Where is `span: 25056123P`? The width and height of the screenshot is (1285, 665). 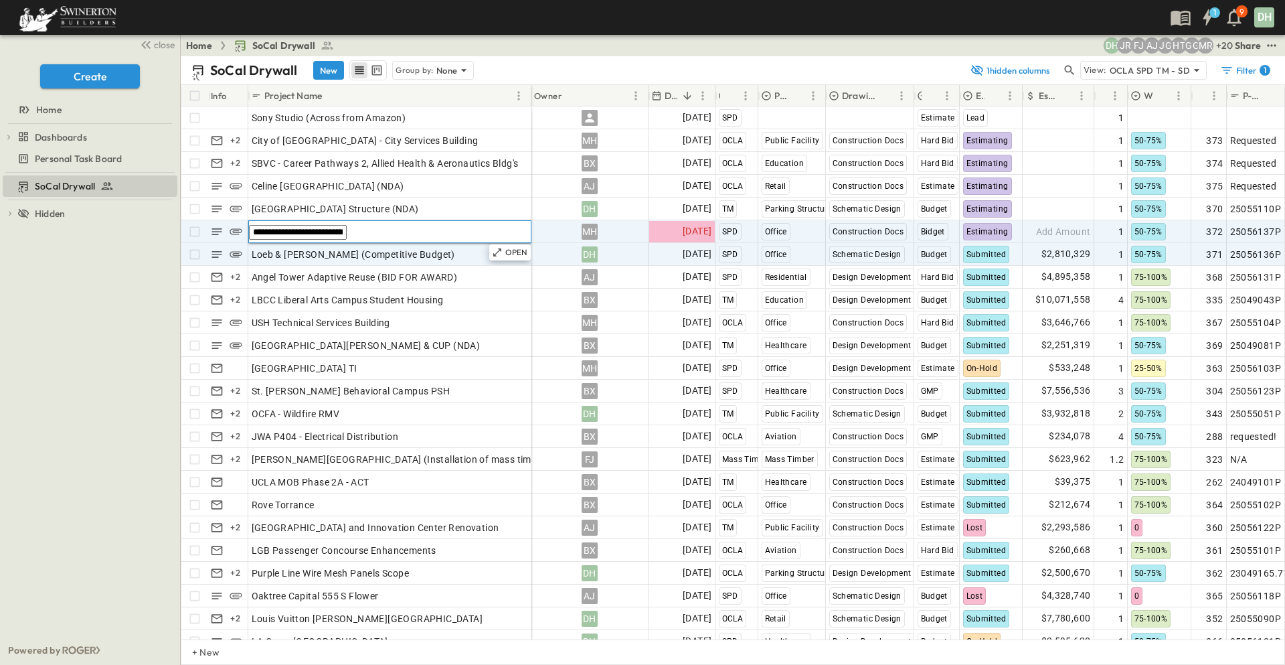
span: 25056123P is located at coordinates (1256, 391).